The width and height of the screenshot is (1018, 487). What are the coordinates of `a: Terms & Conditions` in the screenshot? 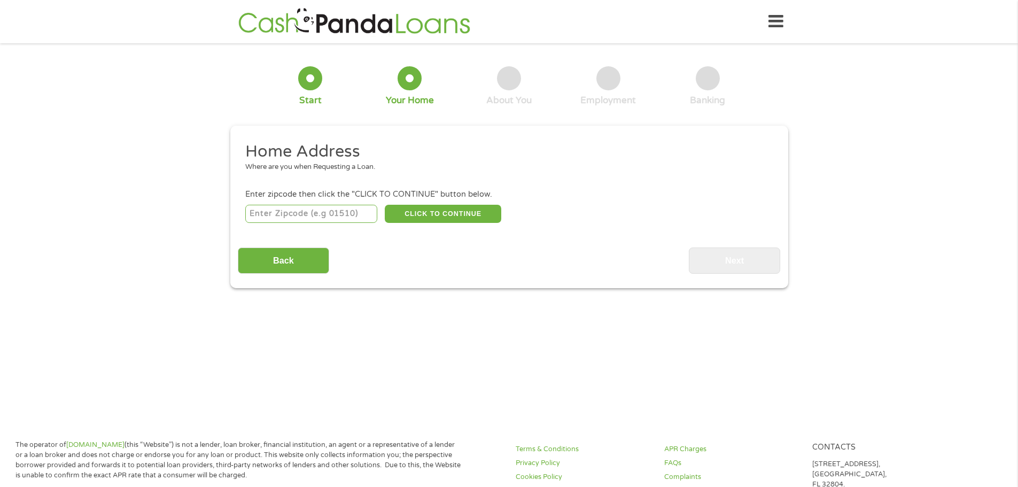 It's located at (584, 449).